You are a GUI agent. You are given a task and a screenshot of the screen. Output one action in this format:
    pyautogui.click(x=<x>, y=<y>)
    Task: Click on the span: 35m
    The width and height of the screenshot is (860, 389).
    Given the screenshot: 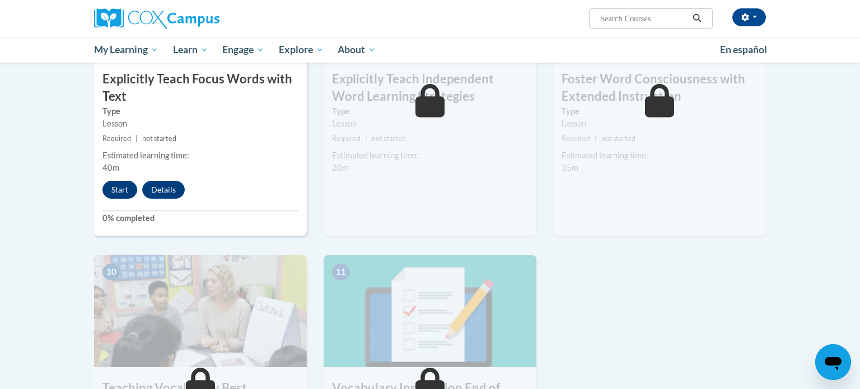 What is the action you would take?
    pyautogui.click(x=570, y=167)
    